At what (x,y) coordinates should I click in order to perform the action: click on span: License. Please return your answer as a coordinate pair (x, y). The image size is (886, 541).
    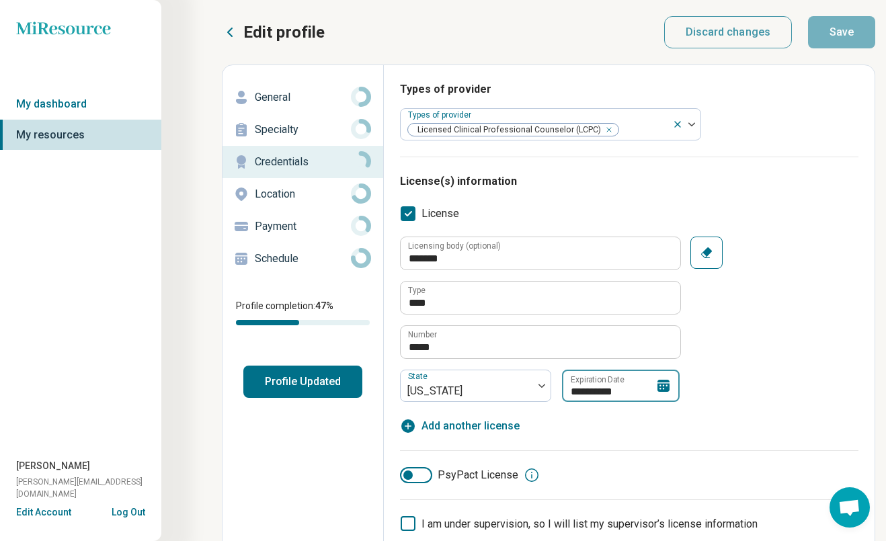
    Looking at the image, I should click on (440, 214).